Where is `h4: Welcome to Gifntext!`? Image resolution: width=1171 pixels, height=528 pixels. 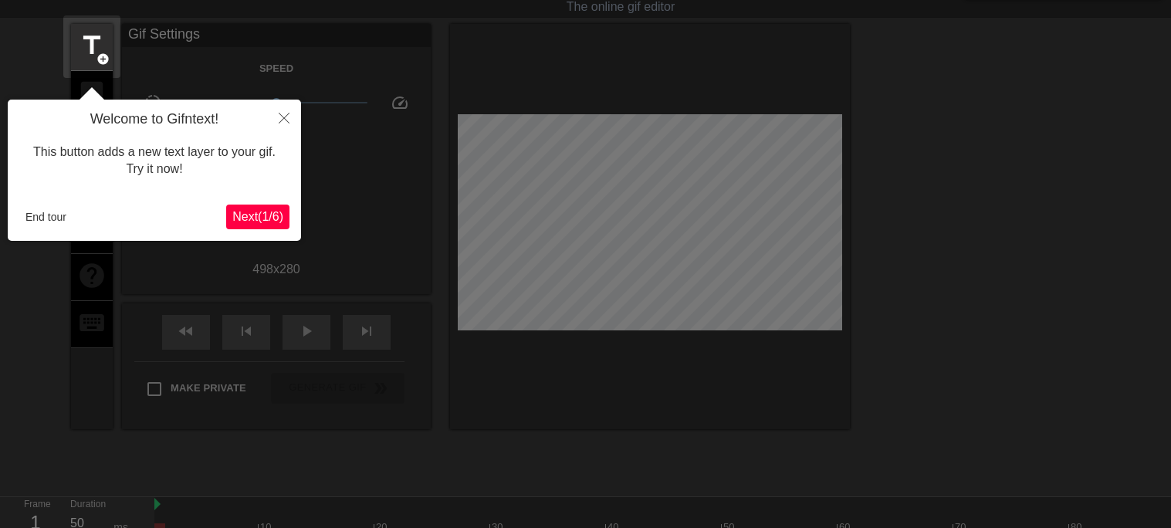
h4: Welcome to Gifntext! is located at coordinates (154, 120).